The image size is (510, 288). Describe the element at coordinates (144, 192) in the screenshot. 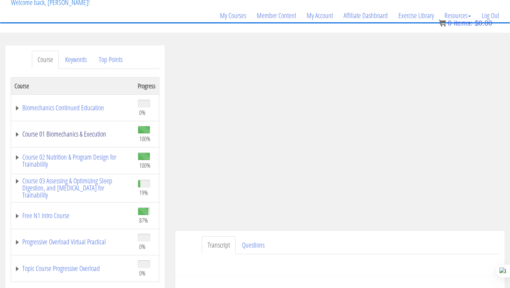

I see `span: 19%` at that location.